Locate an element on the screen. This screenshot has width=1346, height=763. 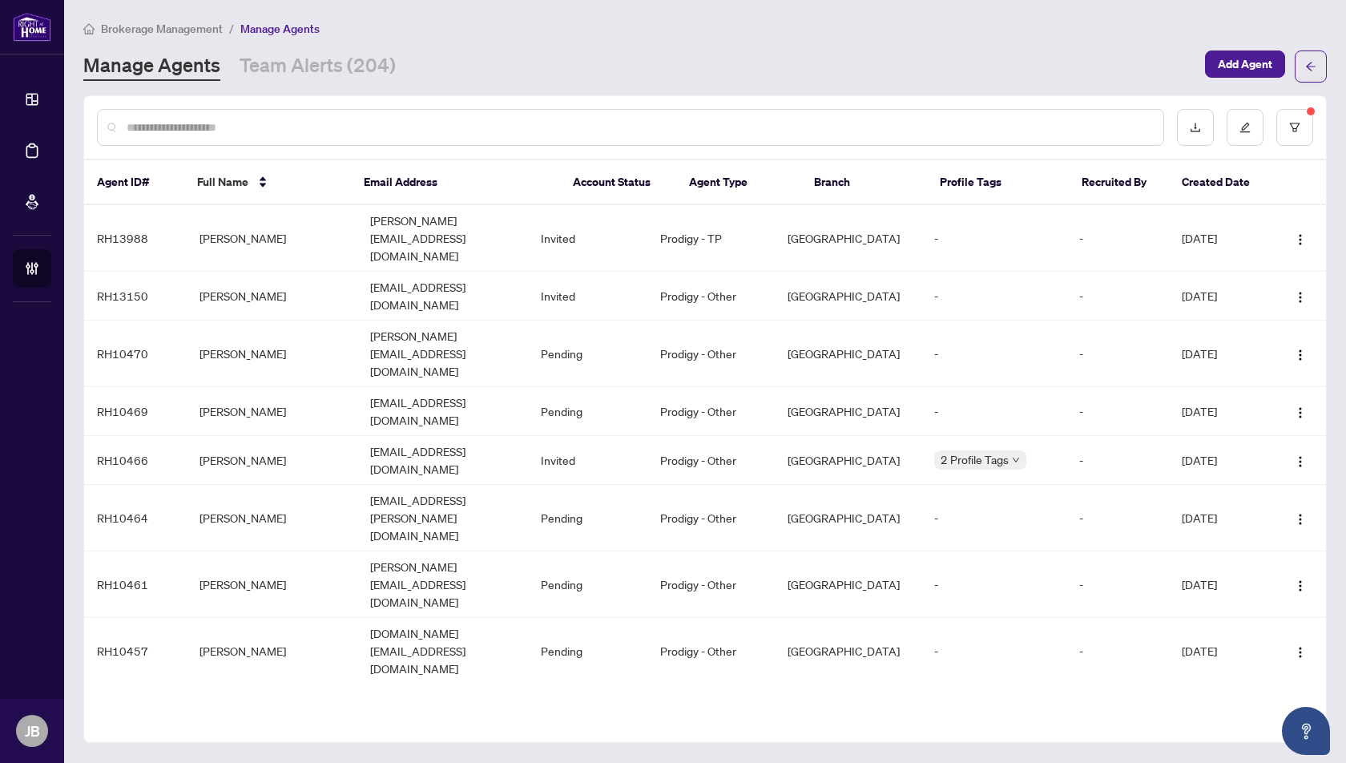
td: RH10461 is located at coordinates (135, 584).